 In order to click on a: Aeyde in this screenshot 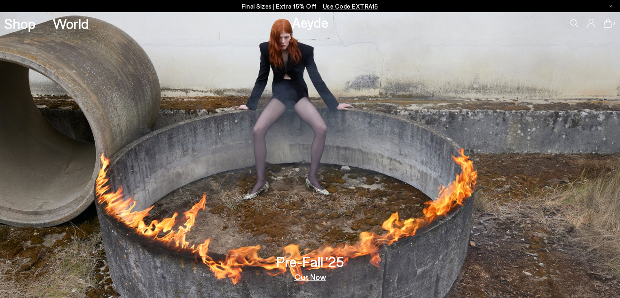, I will do `click(310, 22)`.